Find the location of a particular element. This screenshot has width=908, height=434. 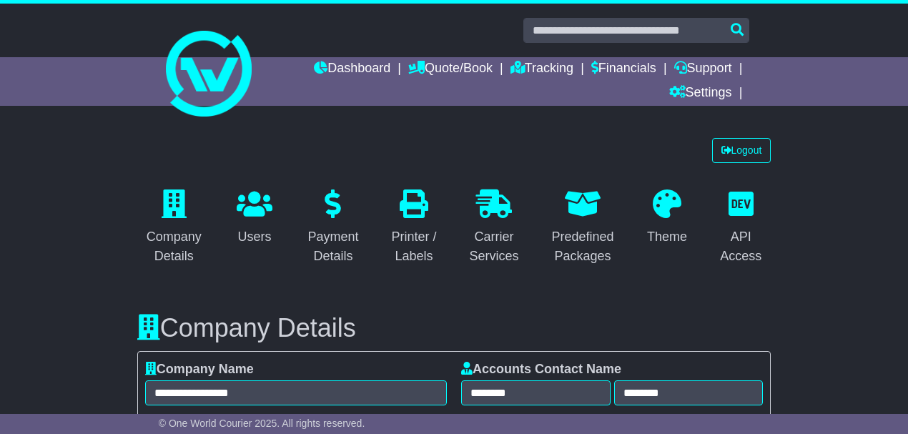

div: Company Details is located at coordinates (174, 247).